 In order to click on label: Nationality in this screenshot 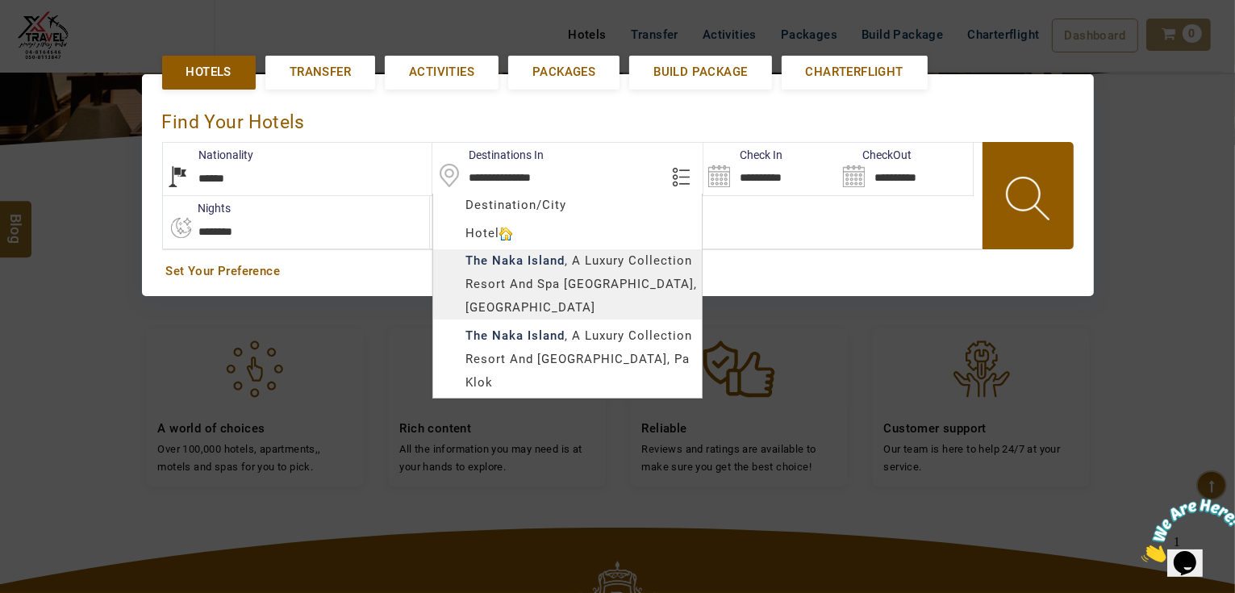, I will do `click(208, 155)`.